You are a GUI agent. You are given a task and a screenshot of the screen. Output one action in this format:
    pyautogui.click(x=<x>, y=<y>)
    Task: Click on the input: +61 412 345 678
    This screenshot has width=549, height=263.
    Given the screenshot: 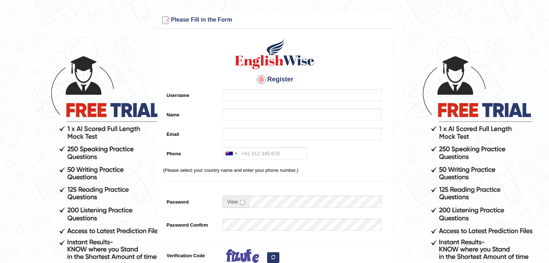 What is the action you would take?
    pyautogui.click(x=264, y=154)
    